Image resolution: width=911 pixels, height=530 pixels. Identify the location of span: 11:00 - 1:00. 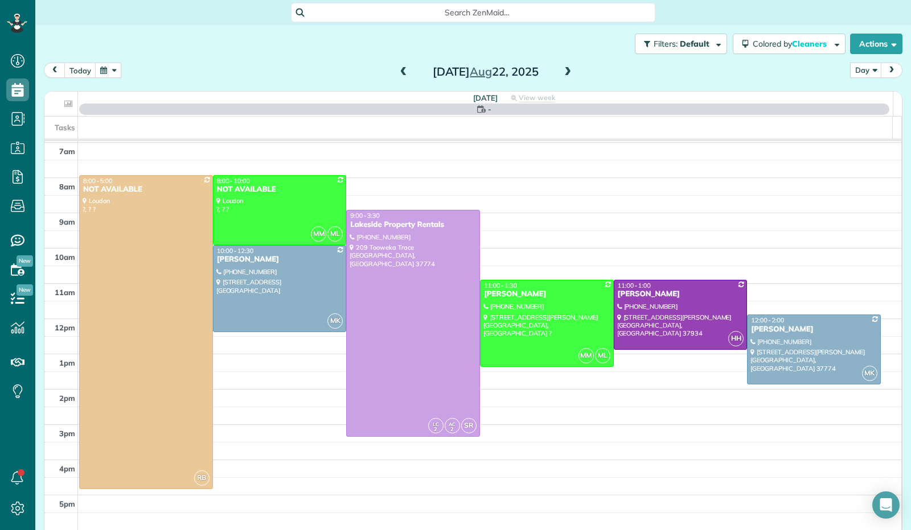
(634, 286).